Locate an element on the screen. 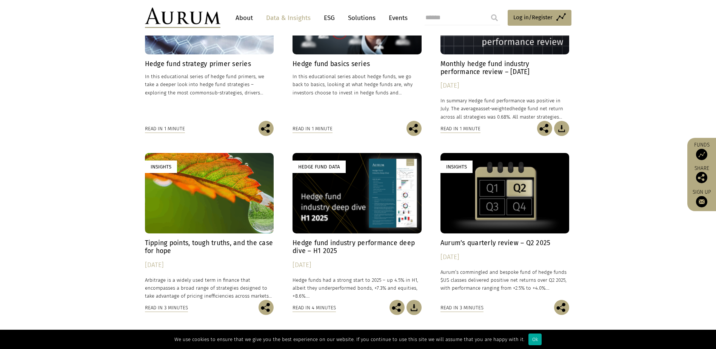  h4: Hedge fund industry performance deep dive – H1 2025 is located at coordinates (357, 247).